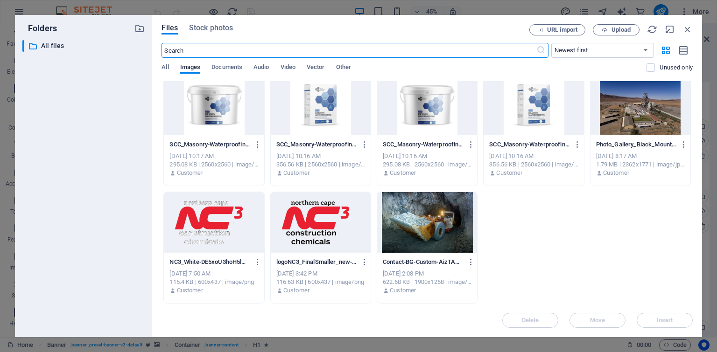 The width and height of the screenshot is (717, 352). Describe the element at coordinates (209, 262) in the screenshot. I see `p: NC3_White-DE5xoU3hoH5lM1mfMIwJoQ.png` at that location.